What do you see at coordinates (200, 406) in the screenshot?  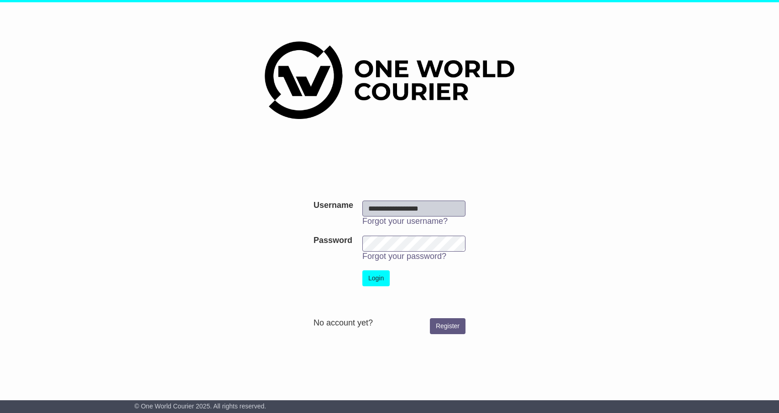 I see `span: © One World Courier 2025. All rights reserved.` at bounding box center [200, 406].